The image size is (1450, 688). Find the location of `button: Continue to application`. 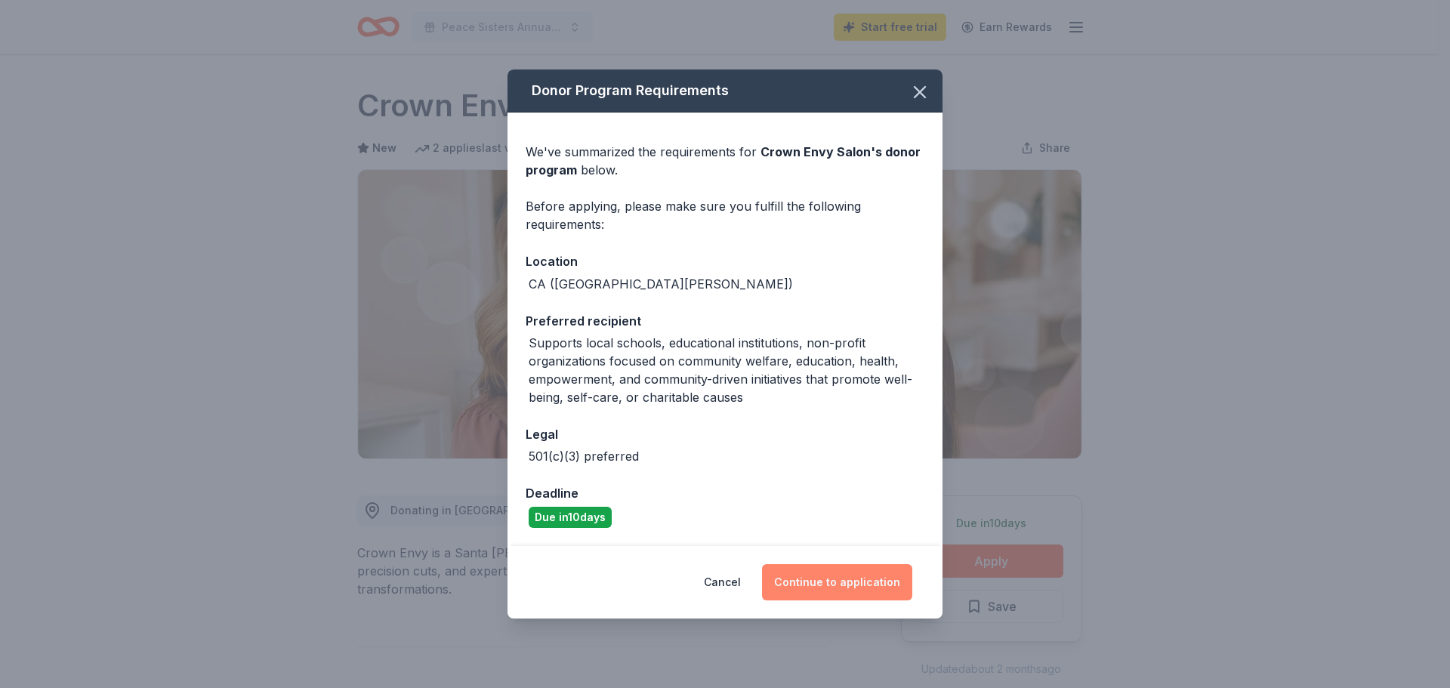

button: Continue to application is located at coordinates (837, 582).